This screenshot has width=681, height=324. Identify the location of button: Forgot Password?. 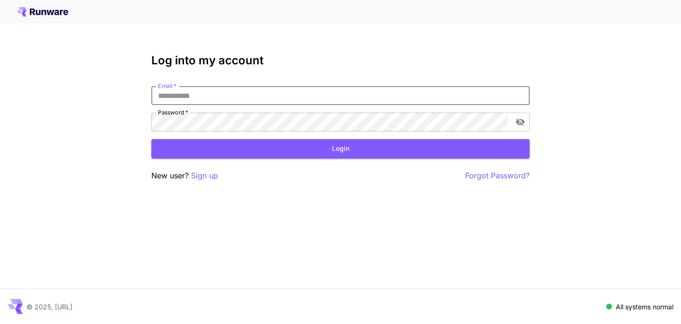
(498, 175).